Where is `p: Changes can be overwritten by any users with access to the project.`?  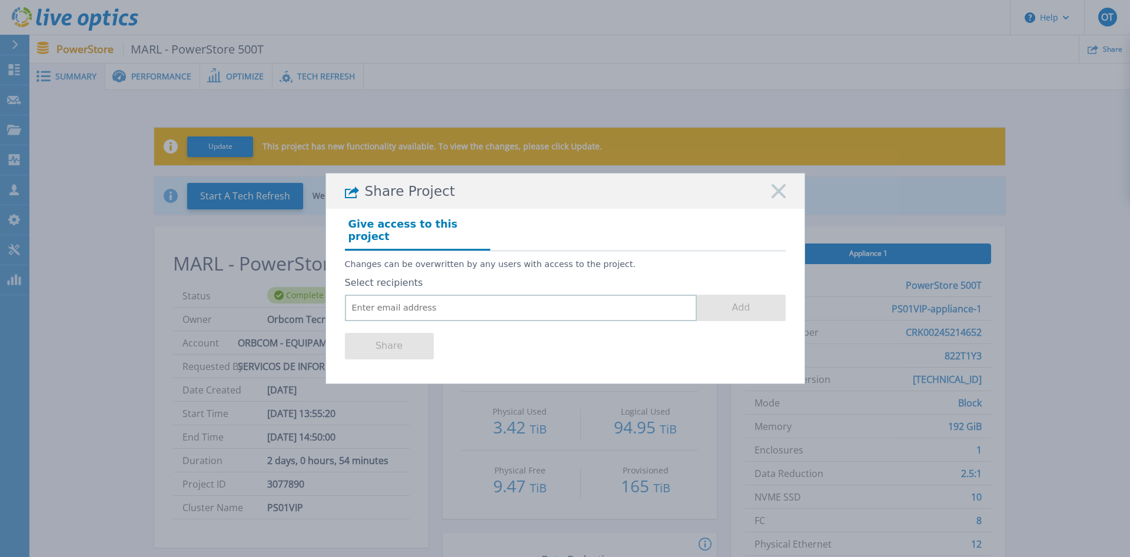 p: Changes can be overwritten by any users with access to the project. is located at coordinates (565, 264).